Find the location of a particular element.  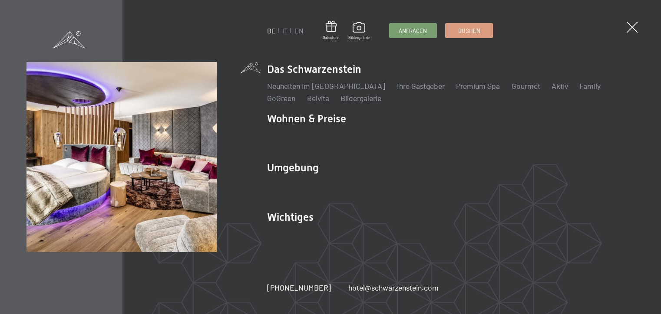

a: Belvita is located at coordinates (318, 98).